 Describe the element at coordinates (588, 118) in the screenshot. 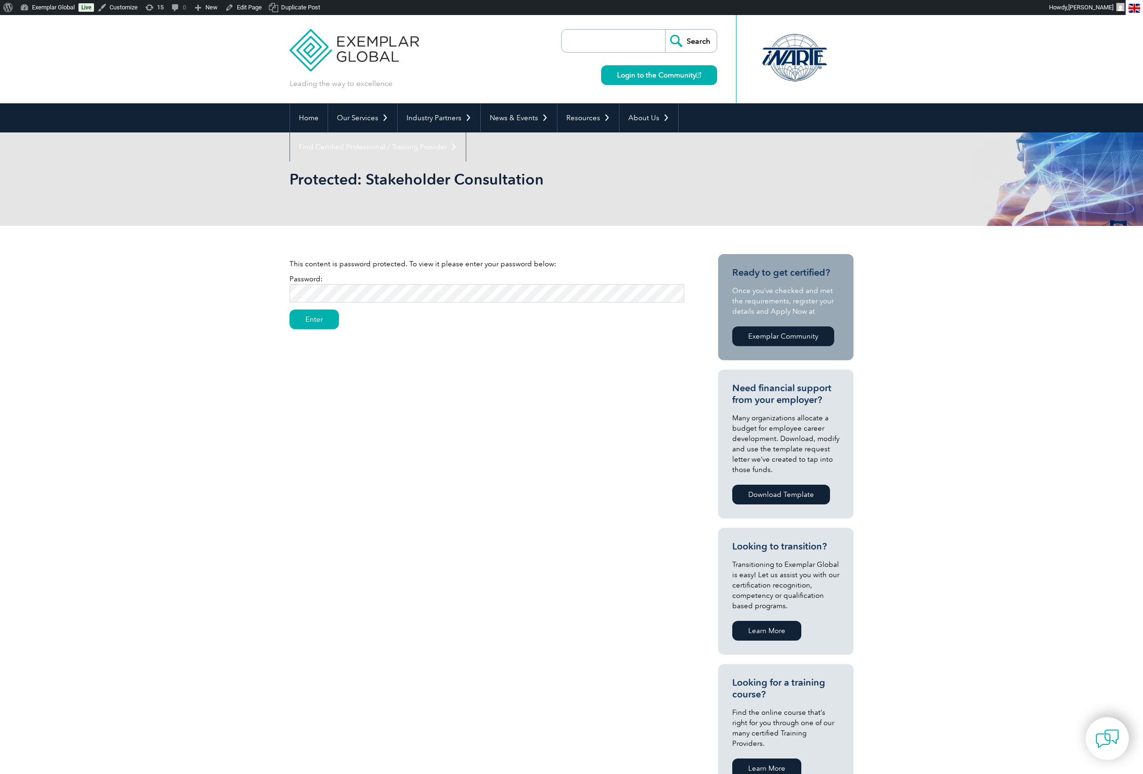

I see `a: Resources` at that location.